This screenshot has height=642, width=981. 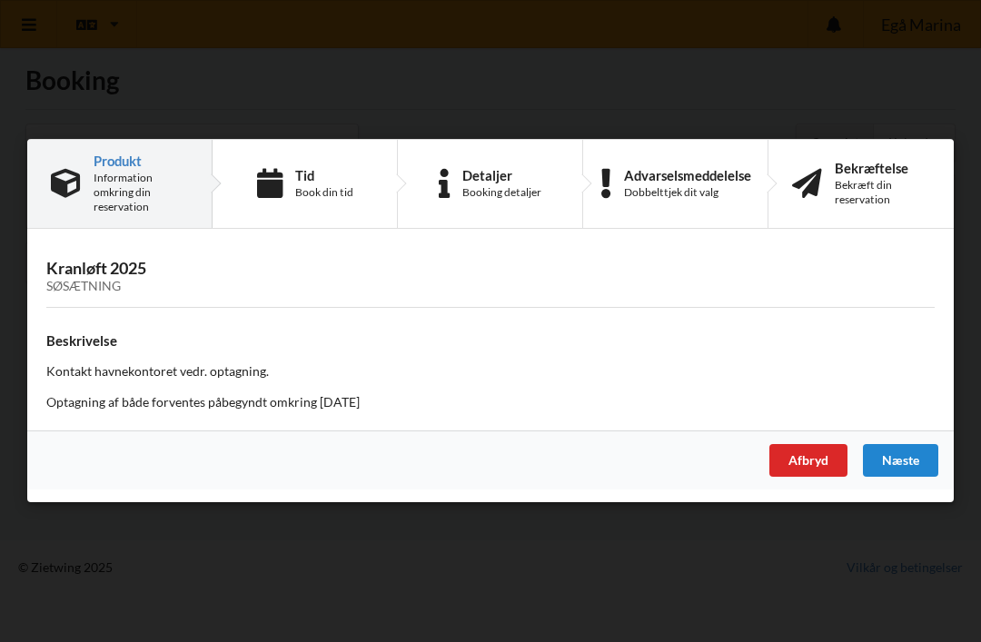 What do you see at coordinates (141, 193) in the screenshot?
I see `div: Information omkring din reservation` at bounding box center [141, 193].